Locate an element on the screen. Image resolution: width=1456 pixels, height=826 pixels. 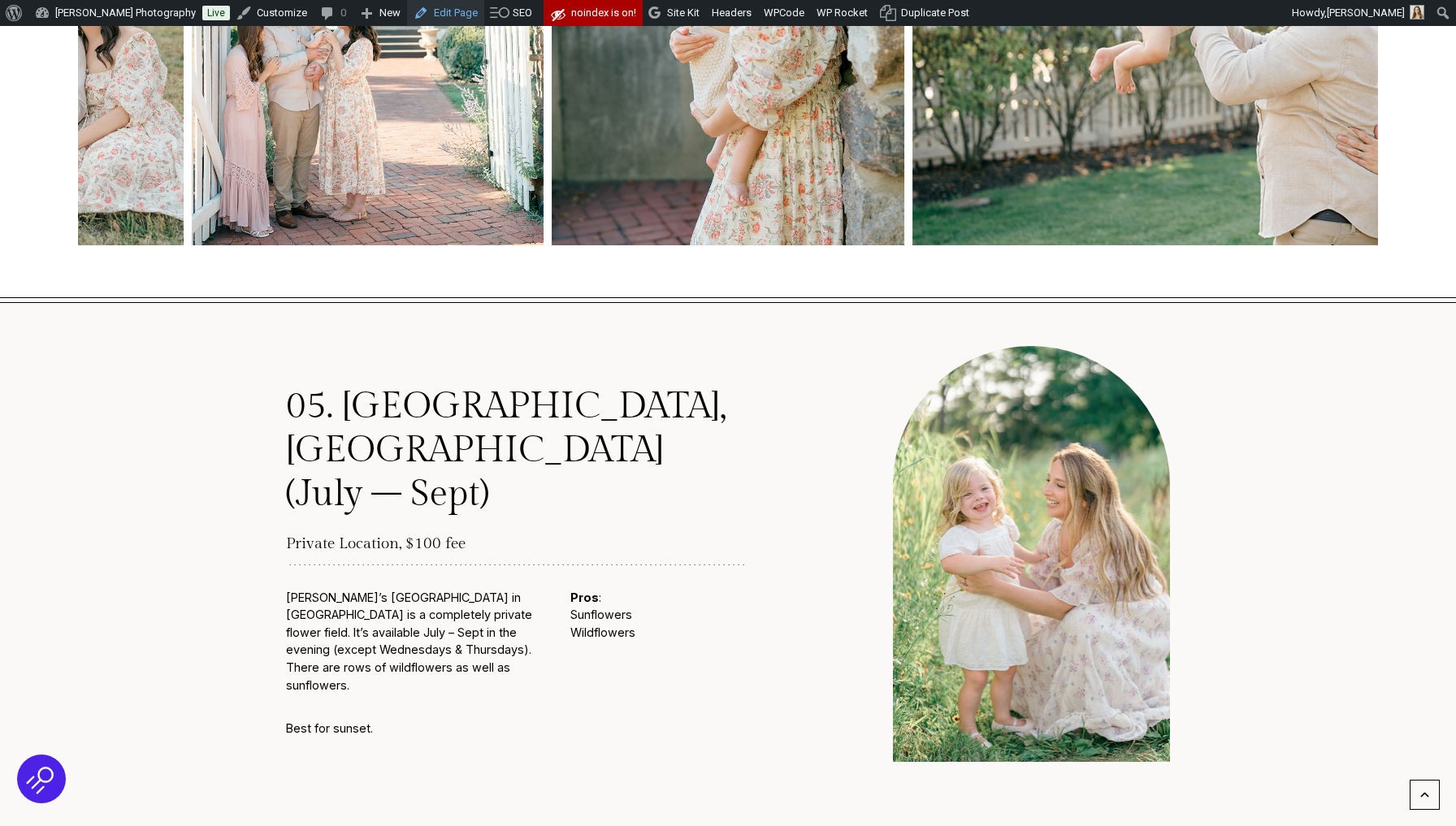
strong: Pros is located at coordinates (584, 597).